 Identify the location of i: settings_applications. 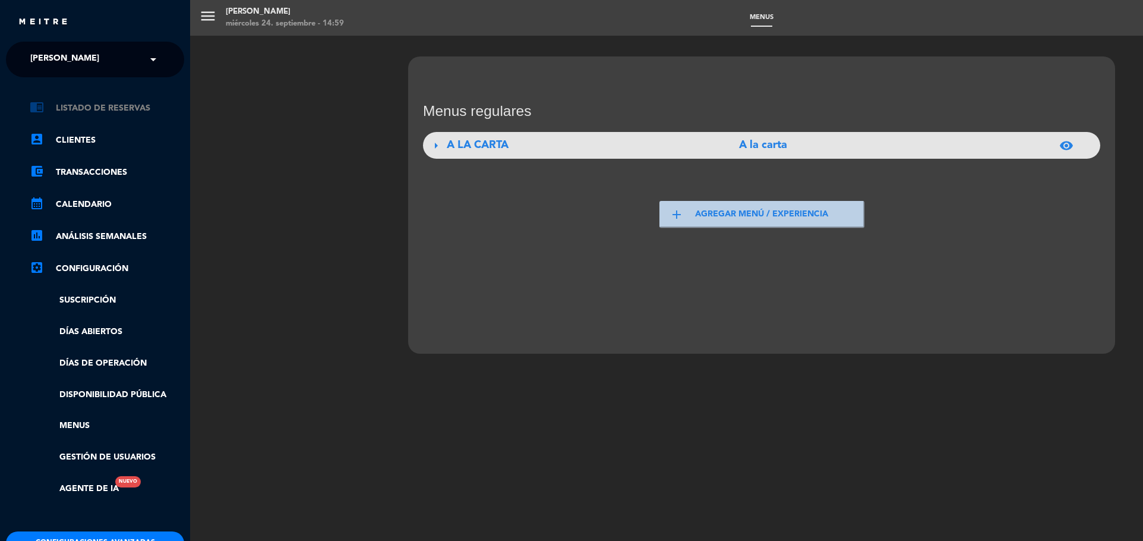
(37, 267).